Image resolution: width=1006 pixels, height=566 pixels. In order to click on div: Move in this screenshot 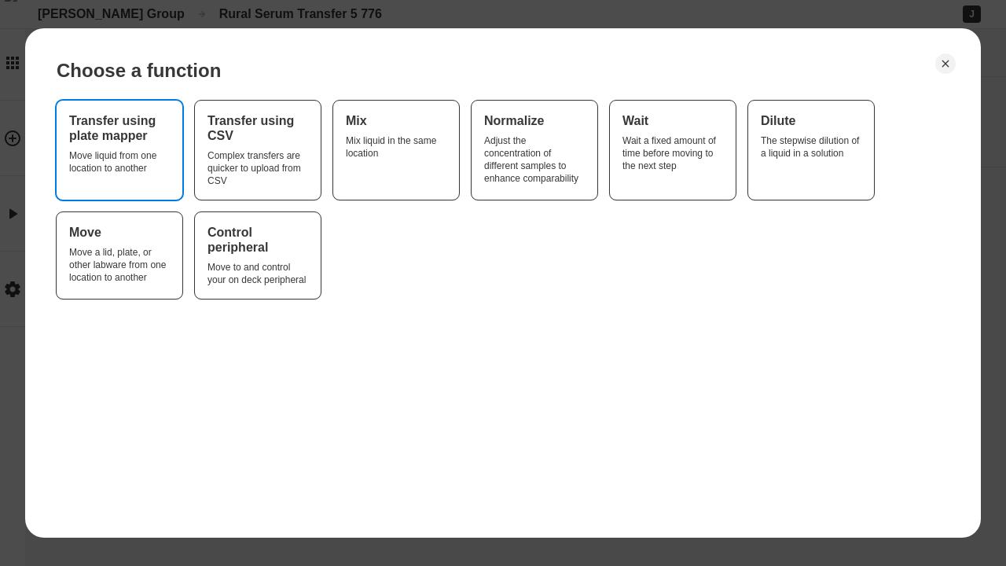, I will do `click(119, 232)`.